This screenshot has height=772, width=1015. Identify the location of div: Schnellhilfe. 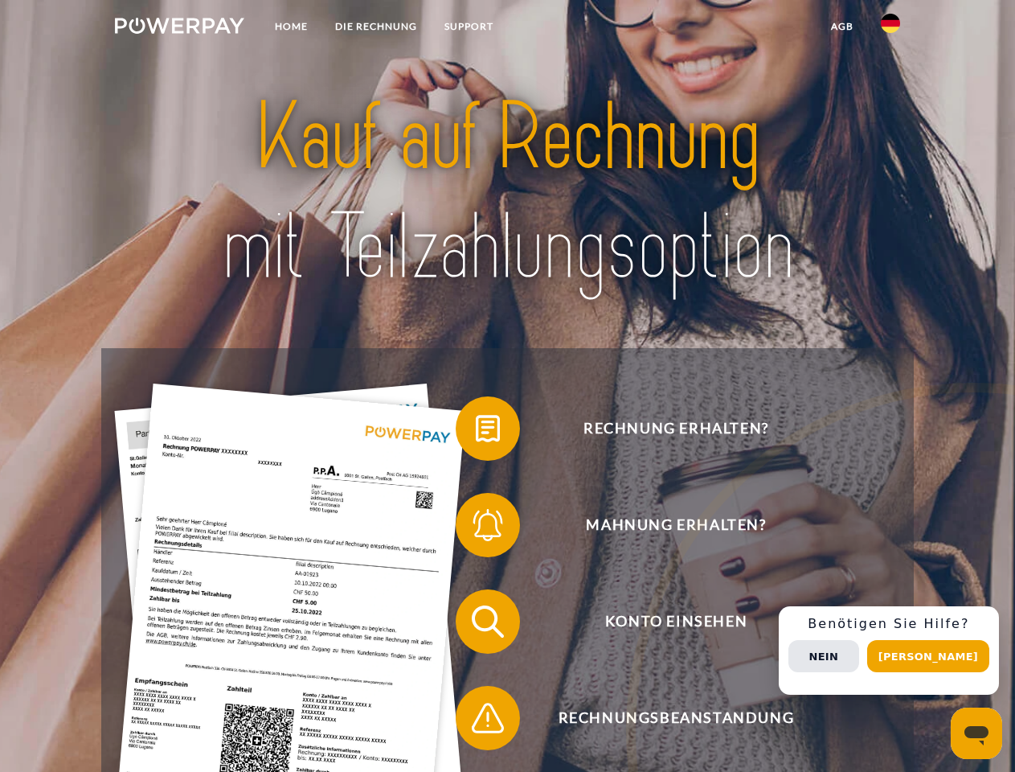
(889, 650).